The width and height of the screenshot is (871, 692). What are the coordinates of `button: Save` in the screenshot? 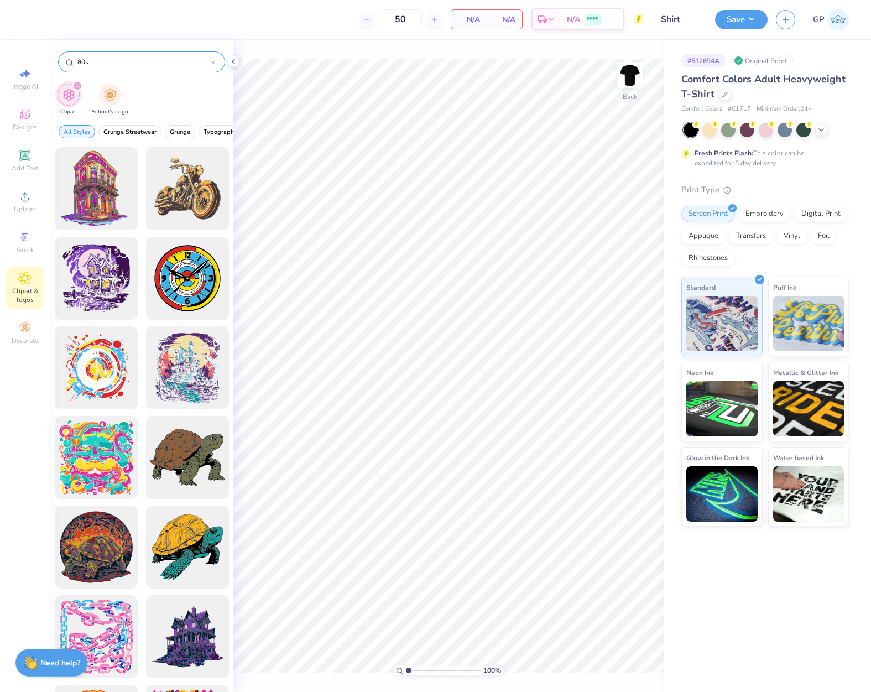 It's located at (741, 19).